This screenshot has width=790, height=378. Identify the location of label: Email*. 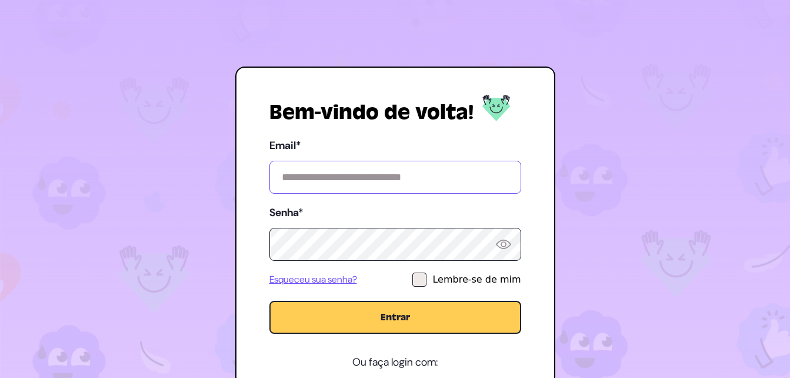
(395, 145).